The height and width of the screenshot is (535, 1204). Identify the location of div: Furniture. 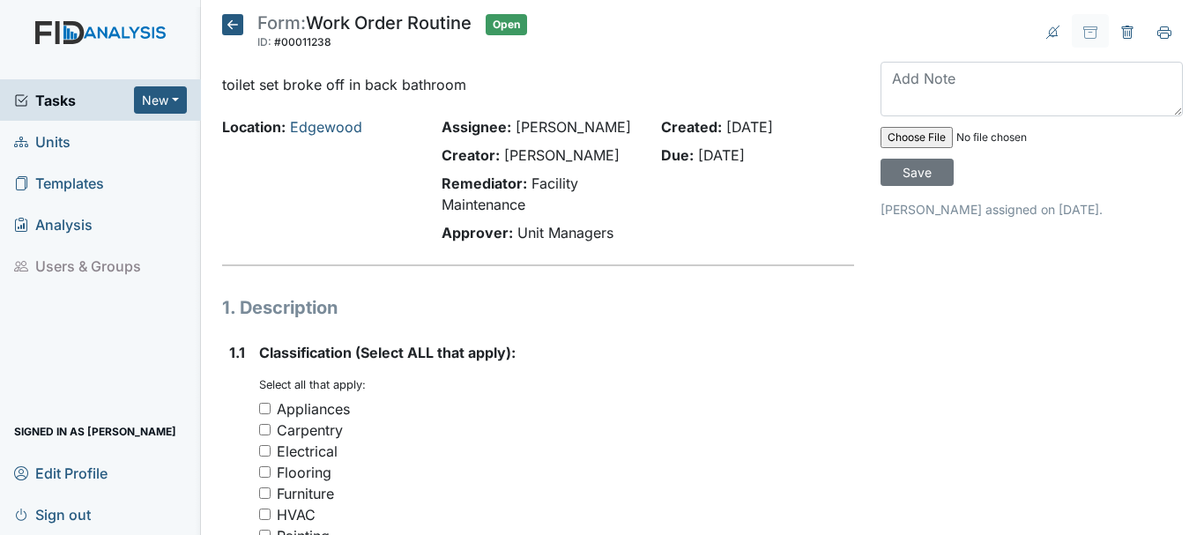
(305, 493).